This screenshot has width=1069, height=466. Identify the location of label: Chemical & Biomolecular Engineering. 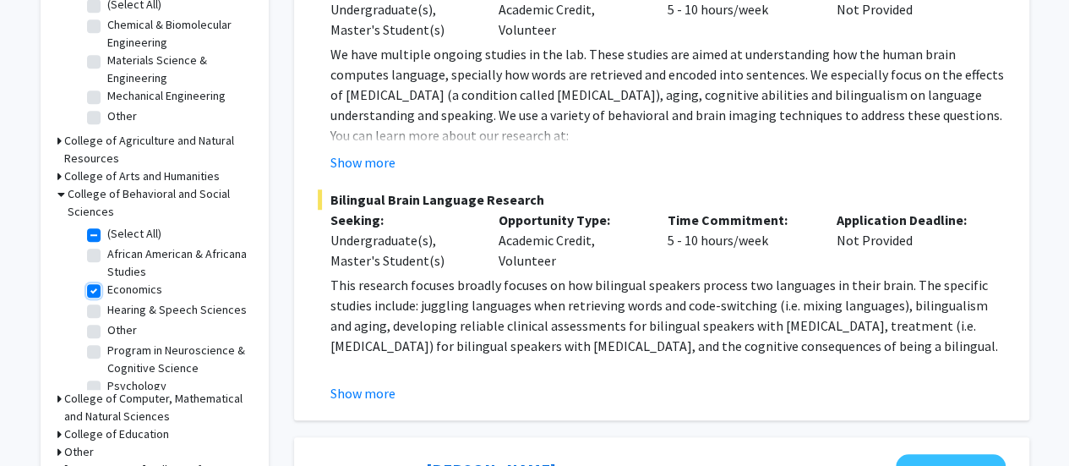
(177, 34).